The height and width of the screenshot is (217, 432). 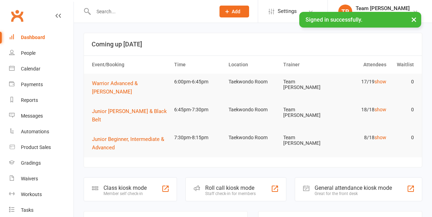 What do you see at coordinates (198, 137) in the screenshot?
I see `td: 7:30pm-8:15pm` at bounding box center [198, 137].